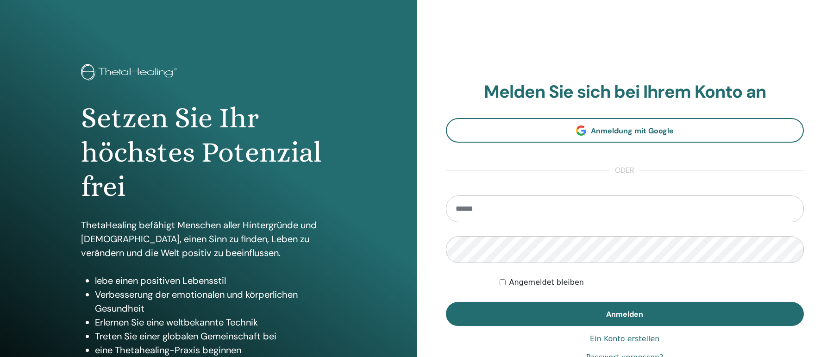  Describe the element at coordinates (652, 283) in the screenshot. I see `div: Keep me authenticated indefinitely or until I manually logout` at that location.